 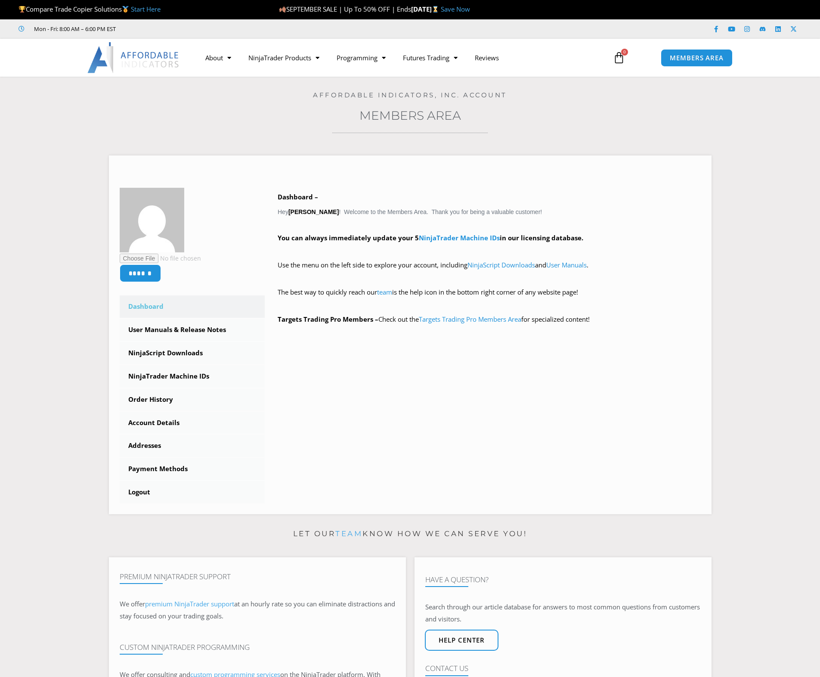 I want to click on p: Use the menu on the left side to explore your account, including and ., so click(x=489, y=271).